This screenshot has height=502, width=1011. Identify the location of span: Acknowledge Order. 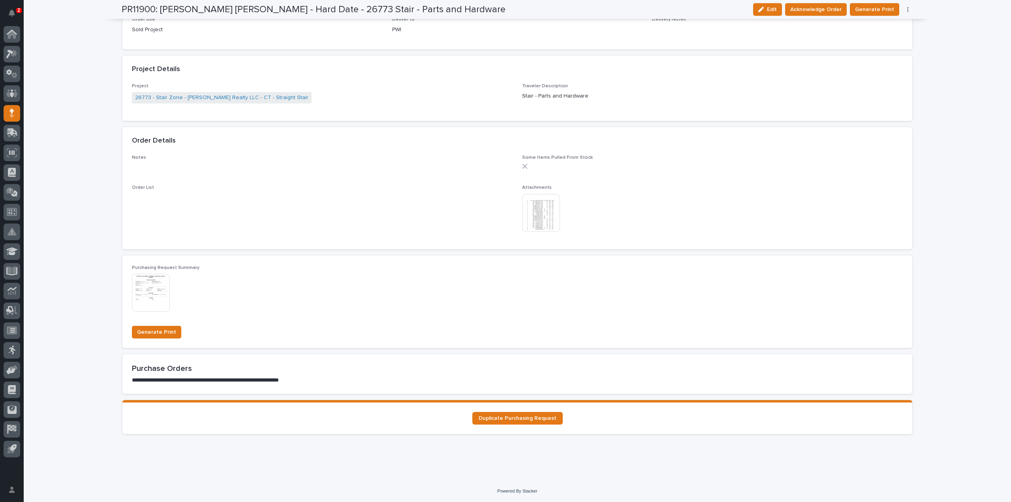
(816, 9).